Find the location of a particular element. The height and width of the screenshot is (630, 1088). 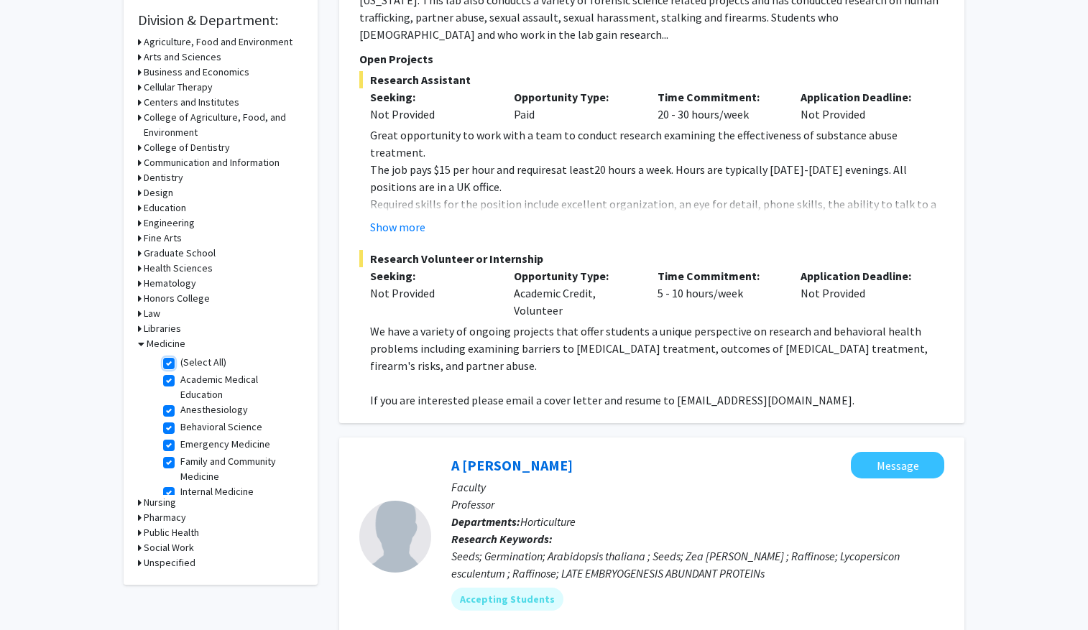

h3: Communication and Information is located at coordinates (211, 162).